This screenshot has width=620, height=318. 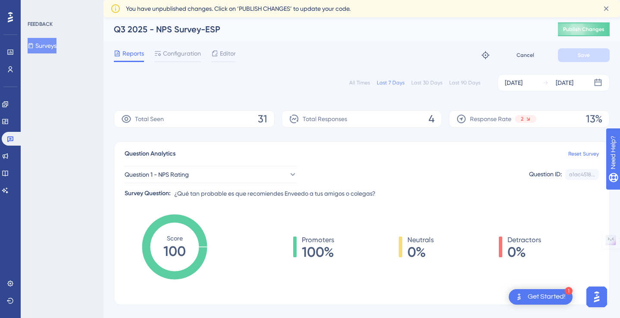 What do you see at coordinates (238, 9) in the screenshot?
I see `span: You have unpublished changes. Click on ‘PUBLISH CHANGES’ to update your code.` at bounding box center [238, 9].